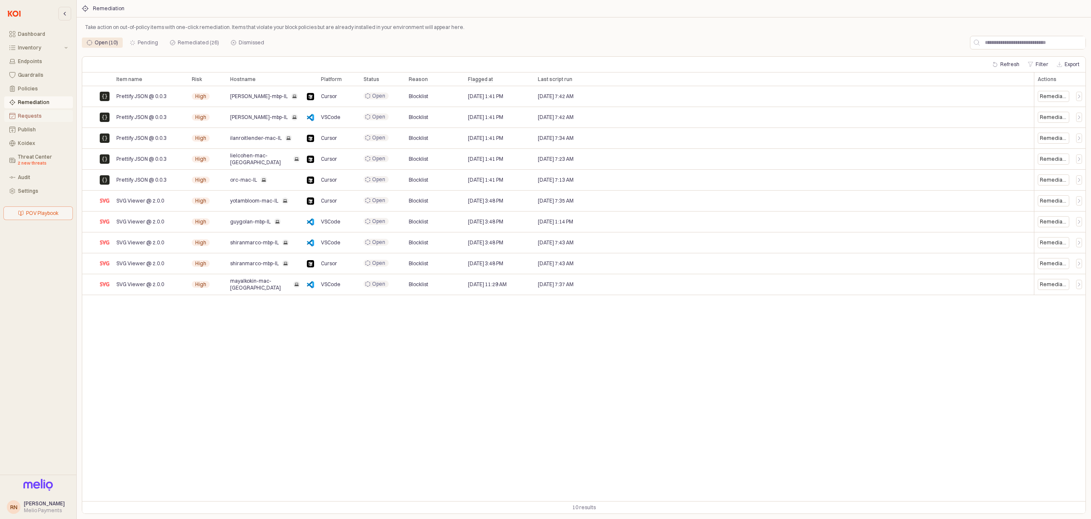  Describe the element at coordinates (38, 75) in the screenshot. I see `button: Guardrails` at that location.